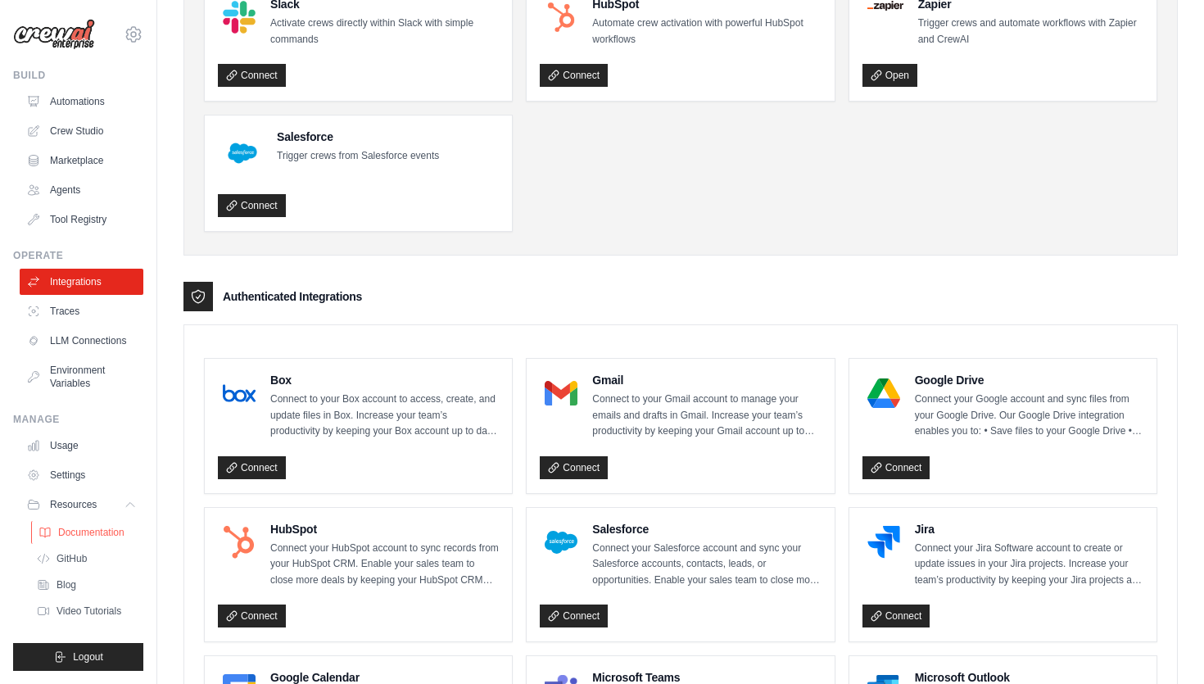  Describe the element at coordinates (73, 505) in the screenshot. I see `span: Resources` at that location.